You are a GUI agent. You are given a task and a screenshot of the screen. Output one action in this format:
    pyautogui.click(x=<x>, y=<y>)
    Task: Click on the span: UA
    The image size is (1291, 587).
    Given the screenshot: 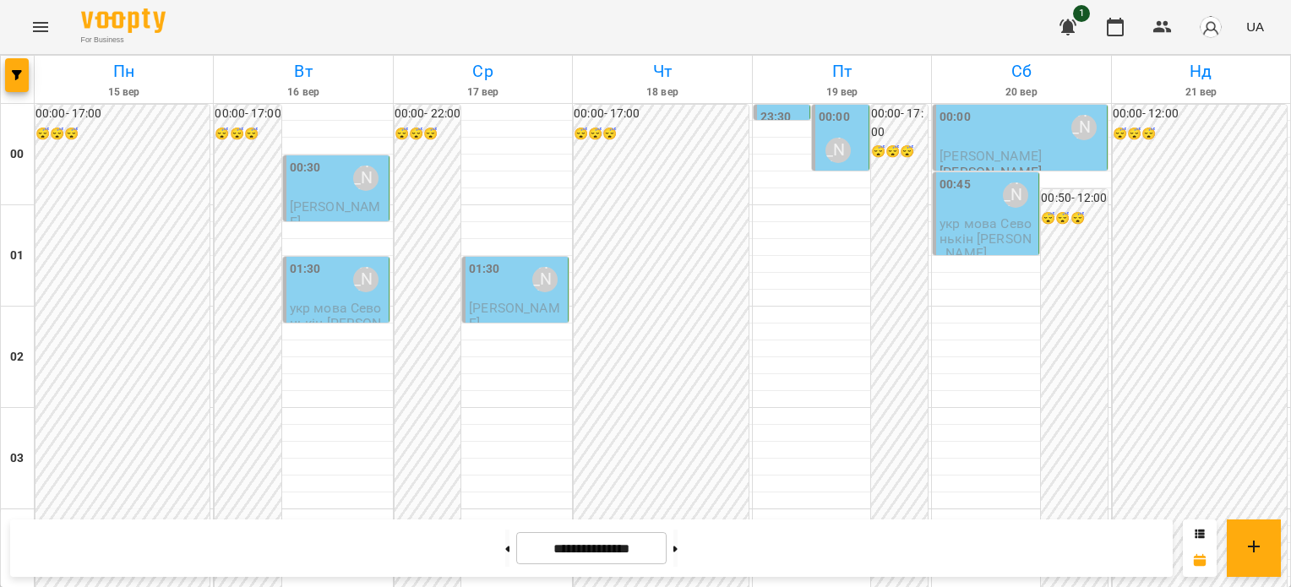 What is the action you would take?
    pyautogui.click(x=1254, y=26)
    